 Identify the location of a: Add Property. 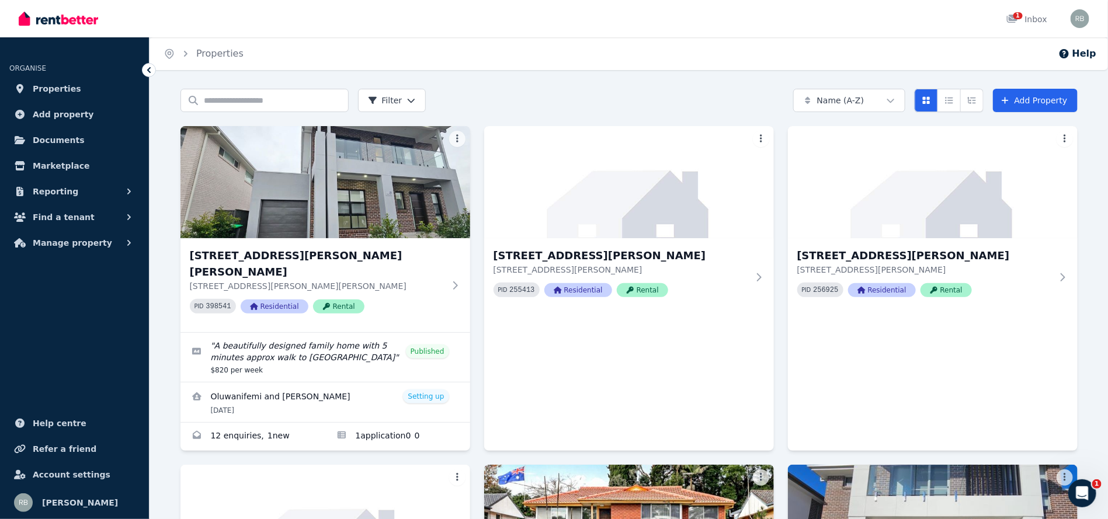
(1035, 100).